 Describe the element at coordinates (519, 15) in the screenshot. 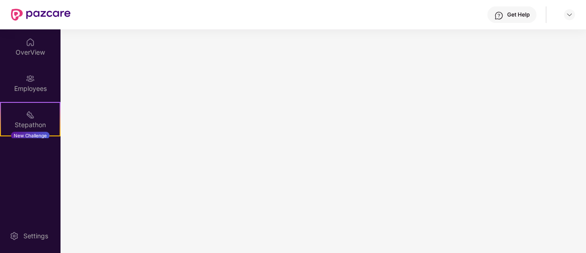

I see `div: Get Help` at that location.